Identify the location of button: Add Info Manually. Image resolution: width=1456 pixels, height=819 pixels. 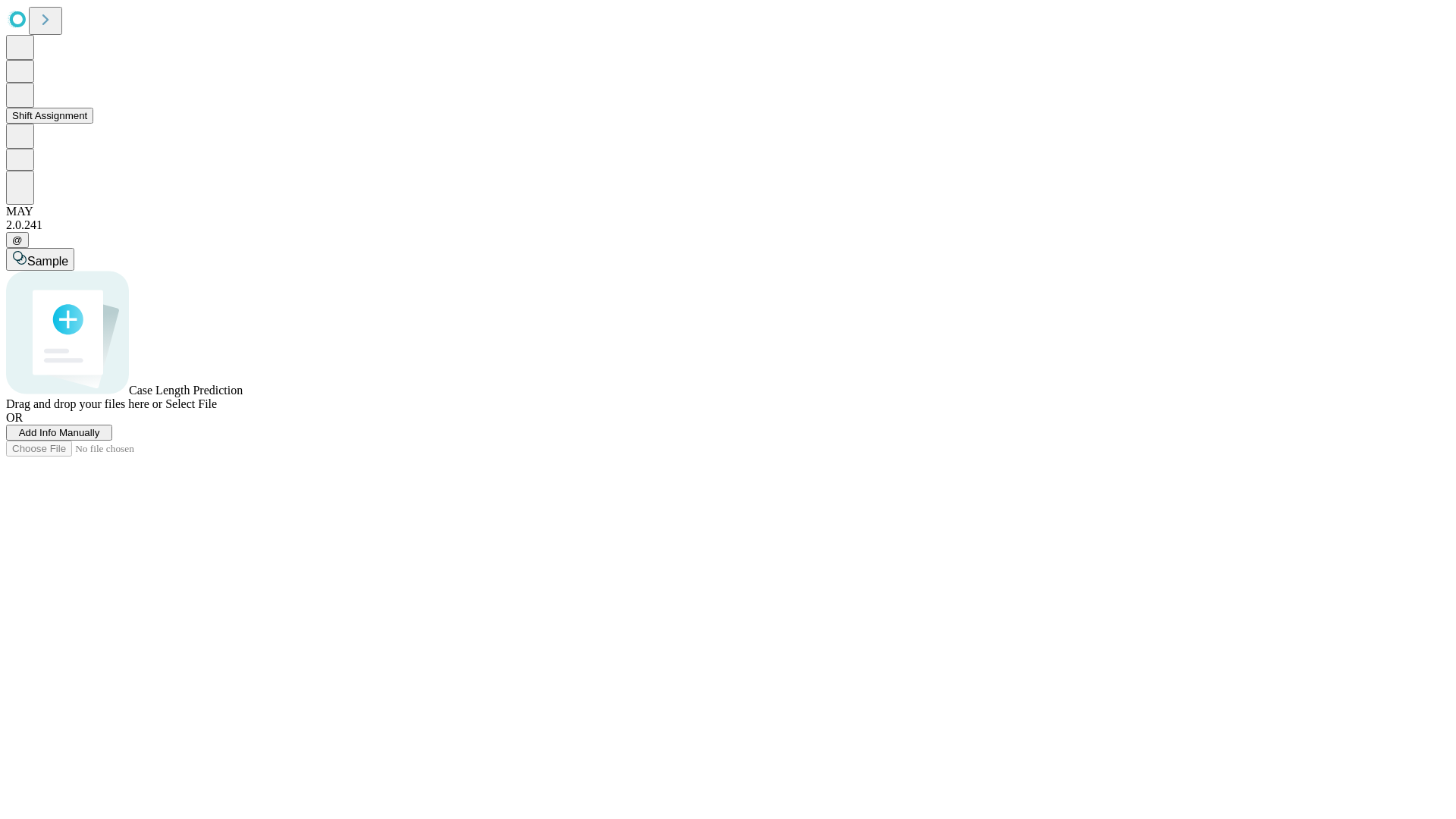
(60, 433).